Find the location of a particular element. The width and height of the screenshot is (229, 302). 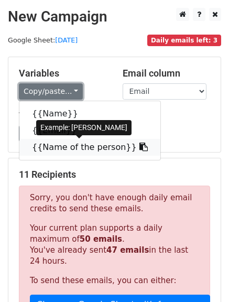

h5: 11 Recipients is located at coordinates (114, 175).